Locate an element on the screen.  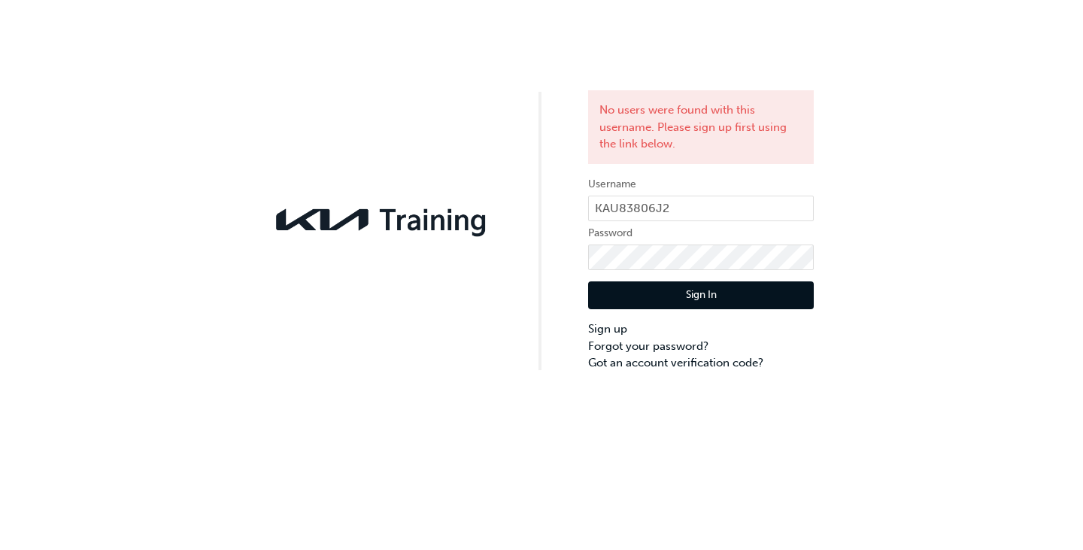
a: Sign up is located at coordinates (701, 329).